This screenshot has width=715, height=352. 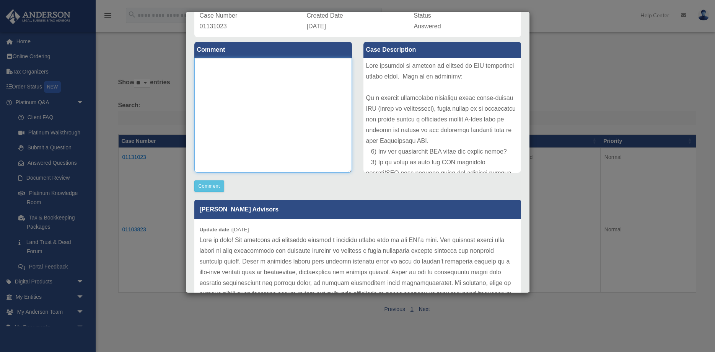 What do you see at coordinates (216, 229) in the screenshot?
I see `b: Update date :` at bounding box center [216, 229].